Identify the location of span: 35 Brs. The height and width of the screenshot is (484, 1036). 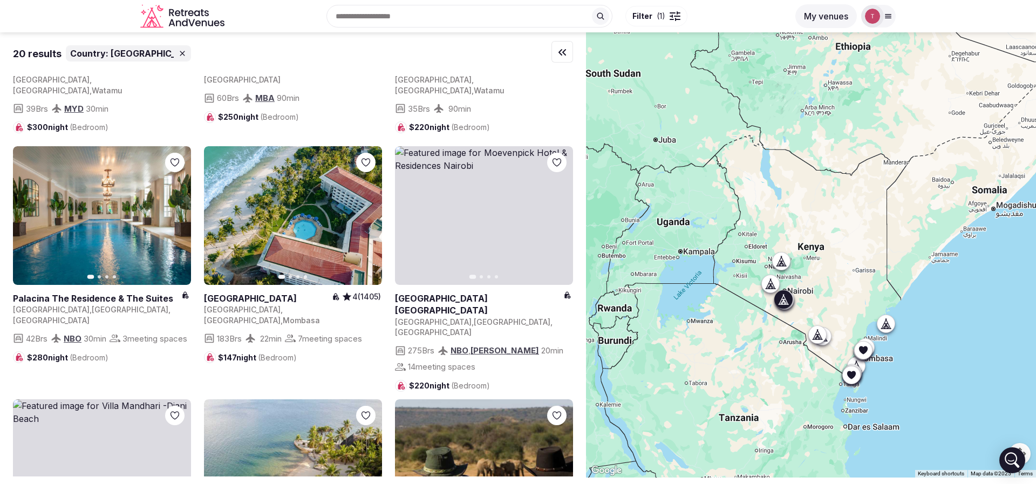
(419, 108).